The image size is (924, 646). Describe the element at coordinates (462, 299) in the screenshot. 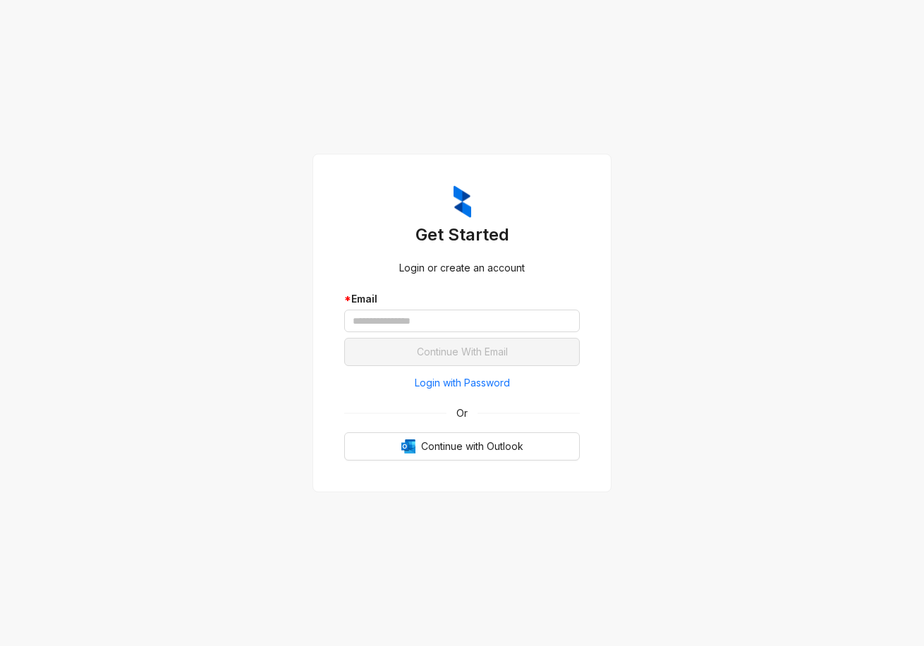

I see `div: Email` at that location.